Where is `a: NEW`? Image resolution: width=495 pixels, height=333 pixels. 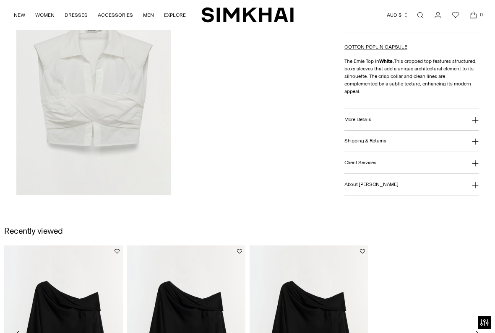
a: NEW is located at coordinates (19, 15).